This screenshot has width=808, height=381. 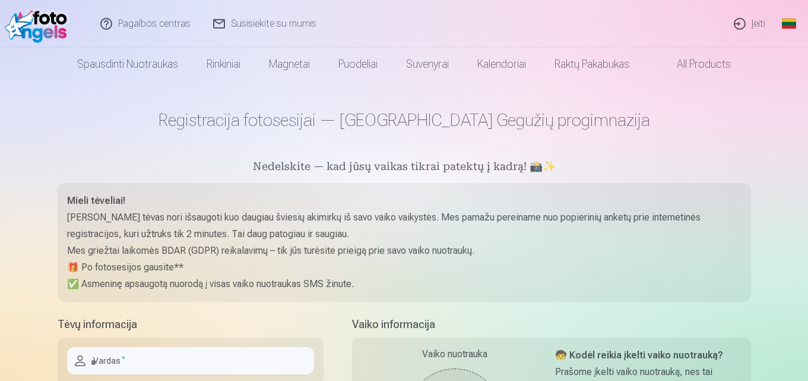 I want to click on div: Vaiko nuotrauka, so click(x=455, y=354).